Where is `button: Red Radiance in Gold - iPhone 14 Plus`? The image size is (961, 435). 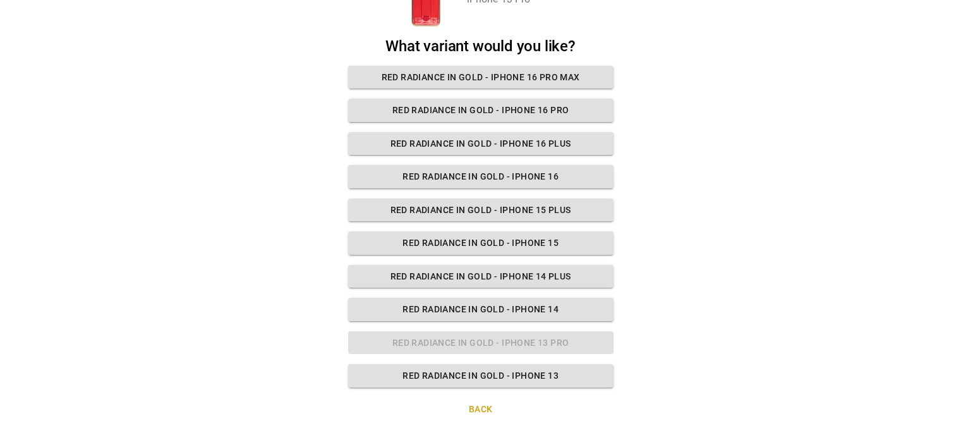
button: Red Radiance in Gold - iPhone 14 Plus is located at coordinates (481, 276).